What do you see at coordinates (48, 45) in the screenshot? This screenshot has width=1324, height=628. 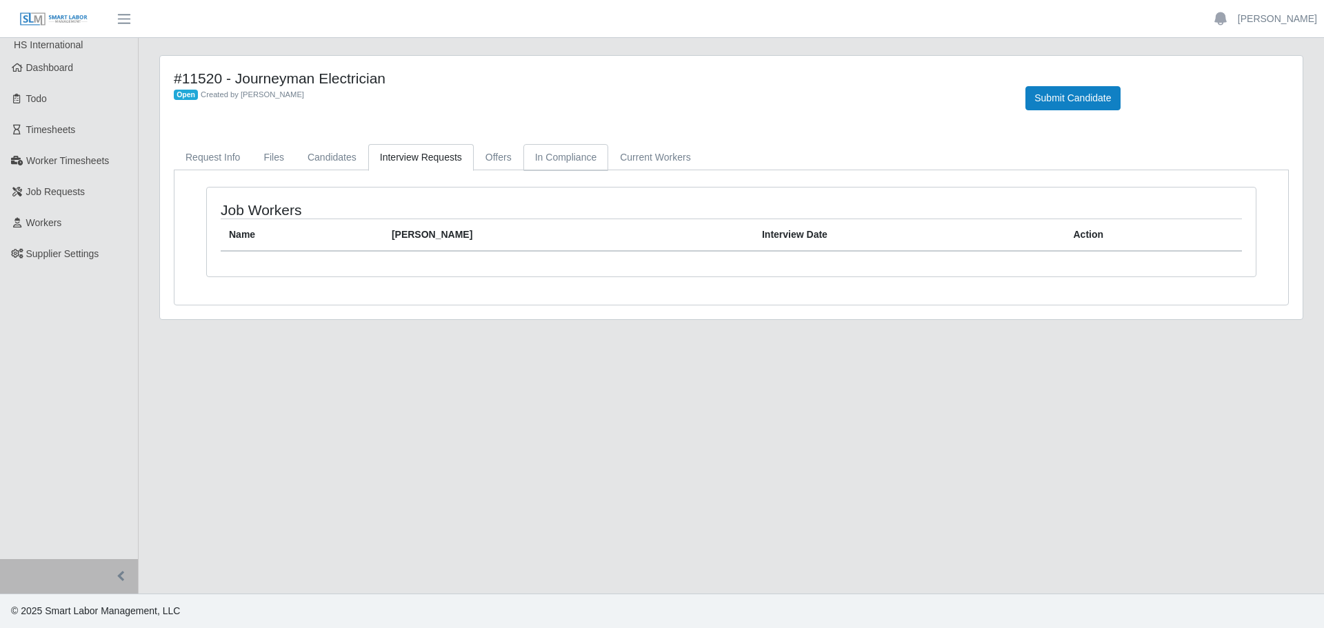 I see `span: HS International` at bounding box center [48, 45].